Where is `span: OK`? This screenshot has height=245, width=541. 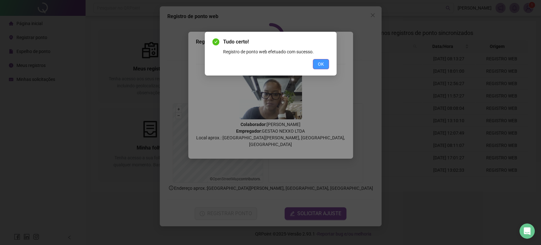
span: OK is located at coordinates (321, 64).